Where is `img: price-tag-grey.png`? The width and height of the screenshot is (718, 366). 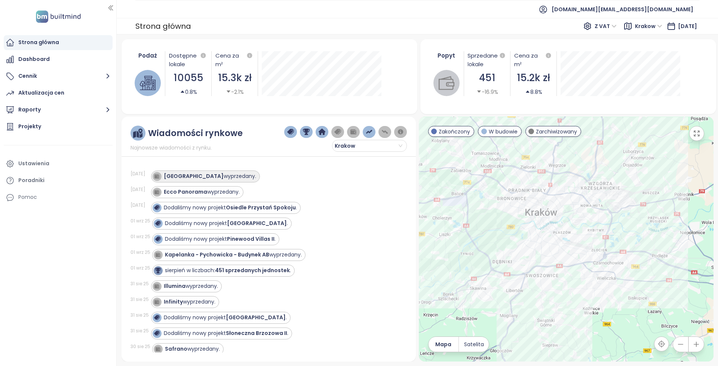
img: price-tag-grey.png is located at coordinates (337, 132).